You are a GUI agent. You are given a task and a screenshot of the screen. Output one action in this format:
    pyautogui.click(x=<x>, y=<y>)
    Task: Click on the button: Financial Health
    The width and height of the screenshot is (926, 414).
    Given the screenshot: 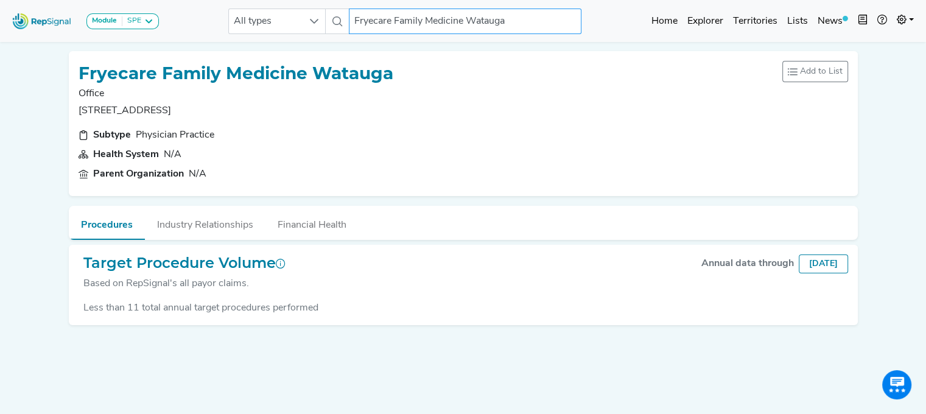 What is the action you would take?
    pyautogui.click(x=312, y=222)
    